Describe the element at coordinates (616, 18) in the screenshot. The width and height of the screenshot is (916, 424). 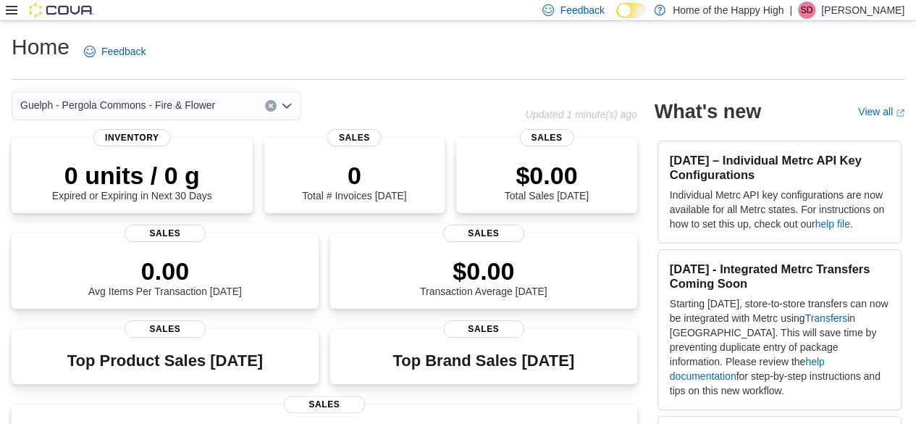
I see `span: Dark Mode` at that location.